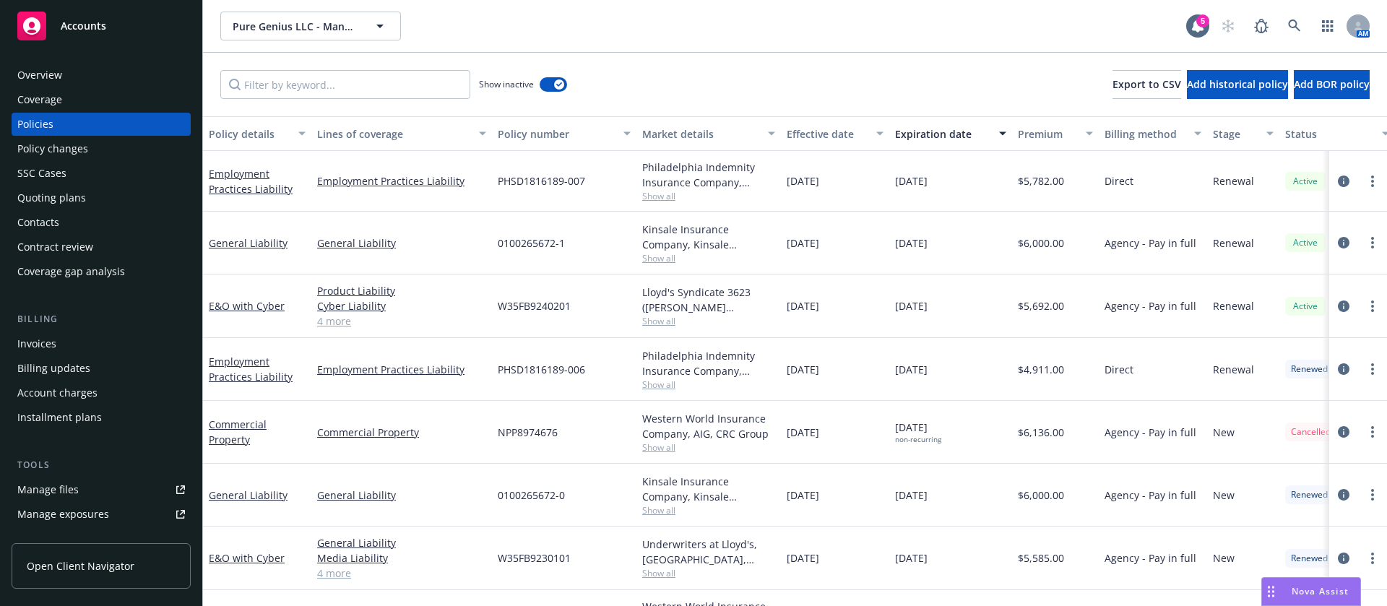 The image size is (1387, 606). I want to click on div: Contacts, so click(38, 222).